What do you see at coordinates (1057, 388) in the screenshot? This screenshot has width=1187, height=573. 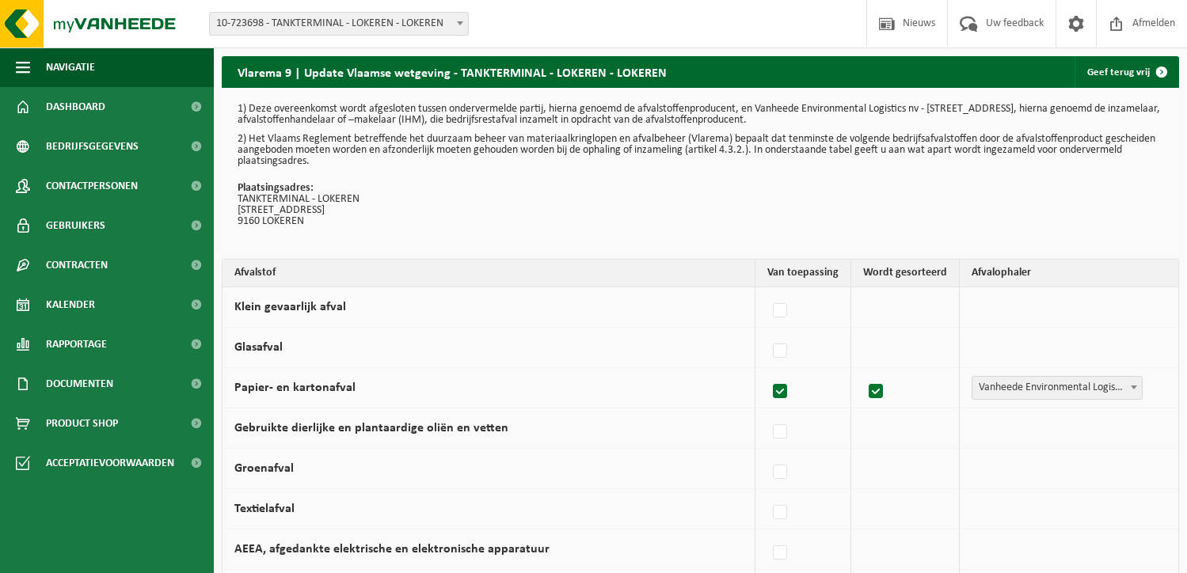 I see `span: Vanheede Environmental Logistics` at bounding box center [1057, 388].